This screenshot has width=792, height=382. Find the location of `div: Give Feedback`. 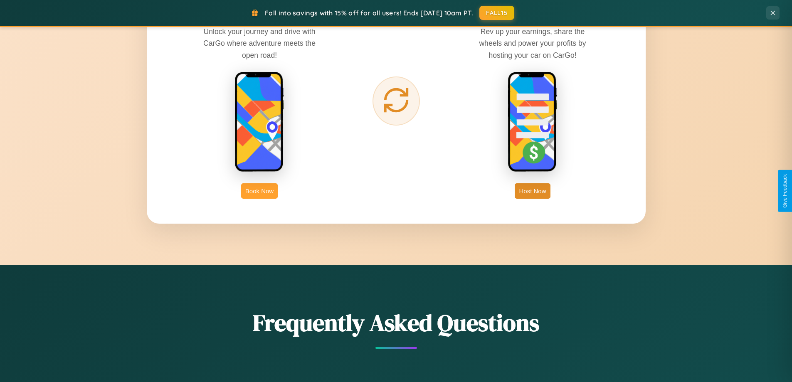

div: Give Feedback is located at coordinates (785, 191).